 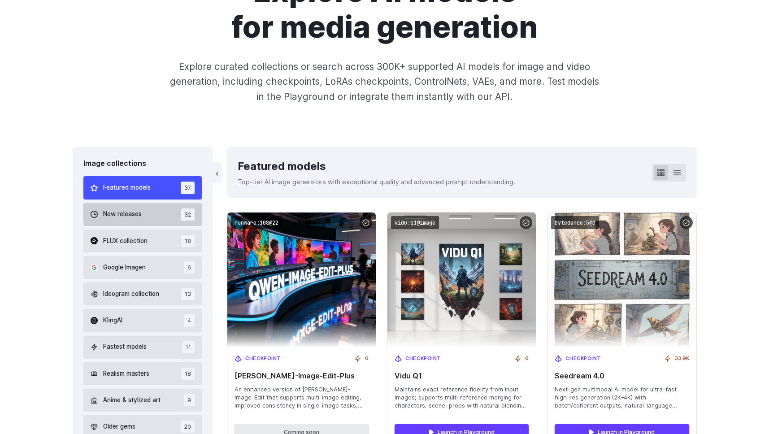 What do you see at coordinates (143, 374) in the screenshot?
I see `button: Realism masters 18` at bounding box center [143, 374].